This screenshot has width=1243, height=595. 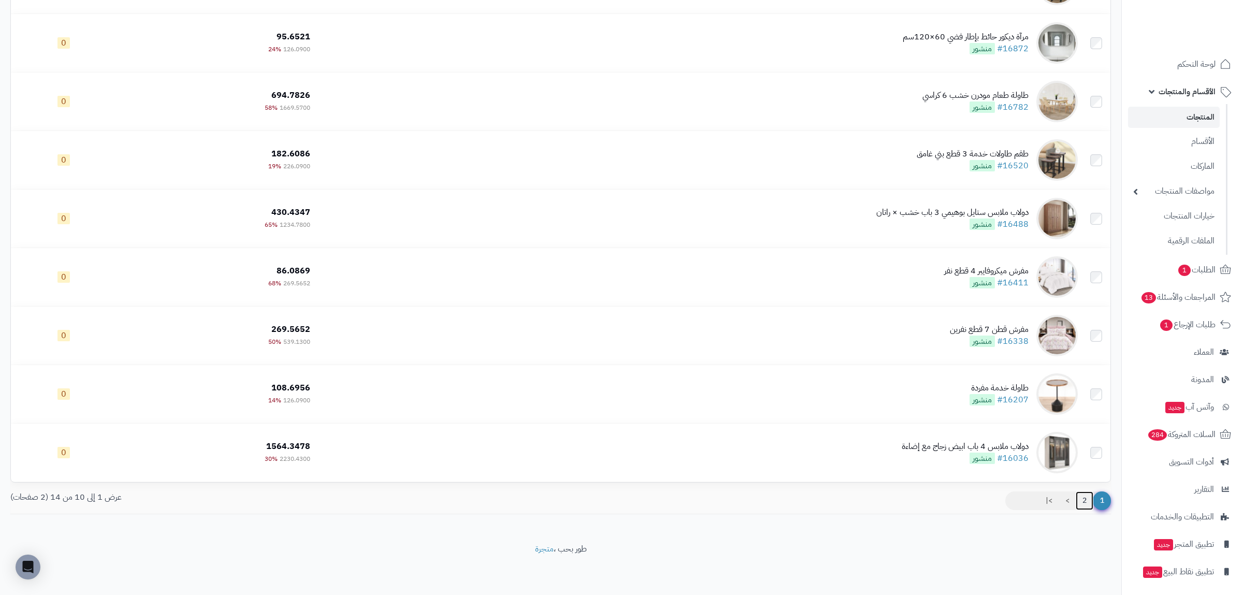 I want to click on span: 430.4347, so click(x=291, y=212).